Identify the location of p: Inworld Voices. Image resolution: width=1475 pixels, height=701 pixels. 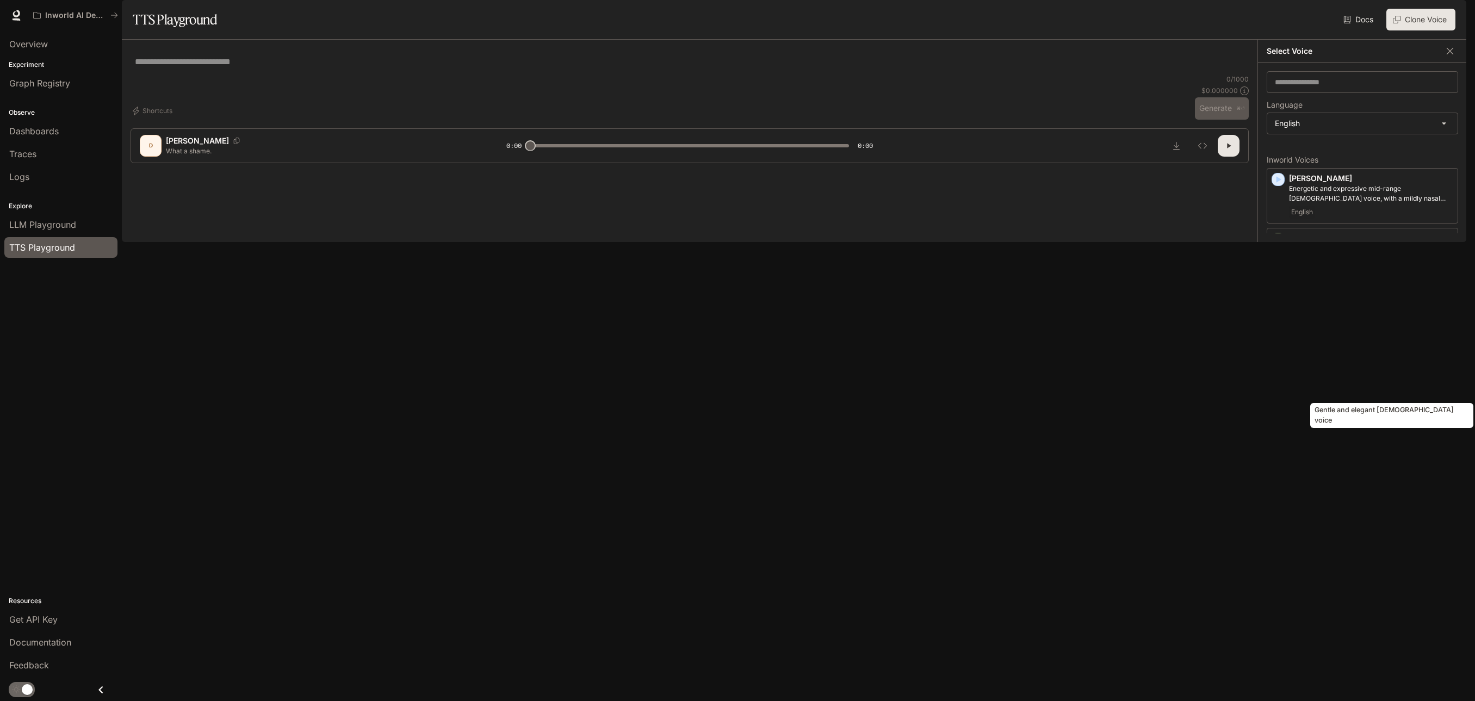
(1362, 160).